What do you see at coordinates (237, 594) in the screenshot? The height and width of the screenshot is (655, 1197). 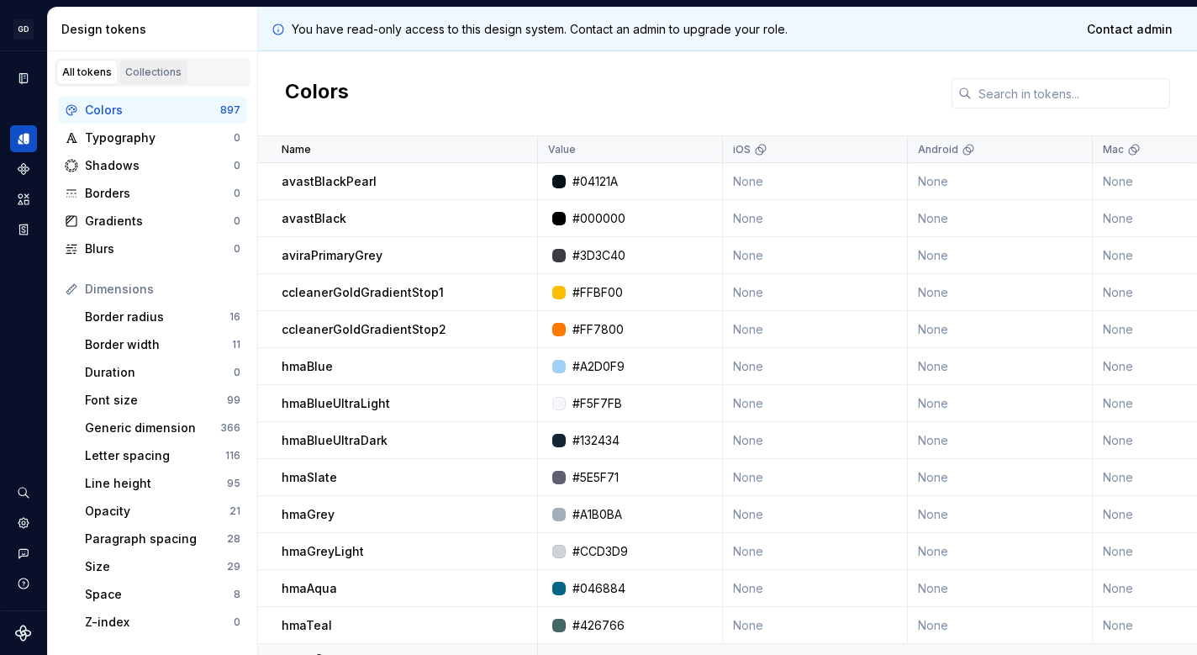 I see `div: 8` at bounding box center [237, 594].